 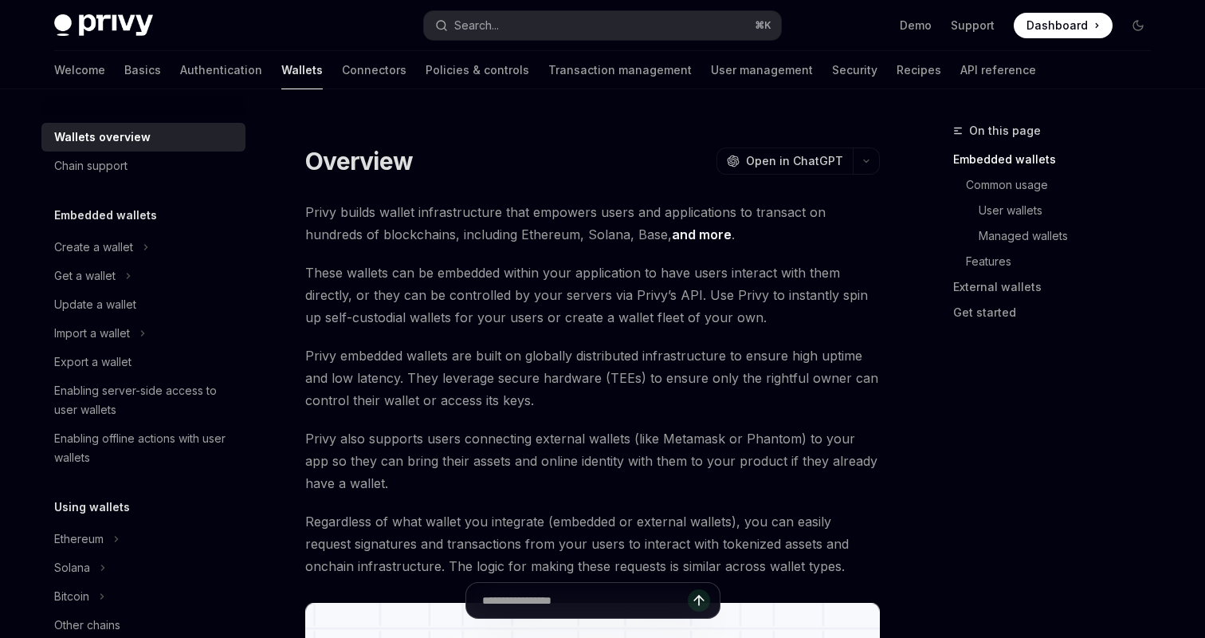 I want to click on div: Ethereum, so click(x=79, y=539).